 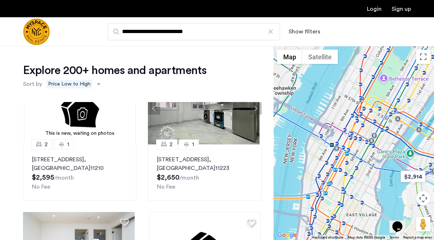 What do you see at coordinates (423, 198) in the screenshot?
I see `button: Map camera controls` at bounding box center [423, 198].